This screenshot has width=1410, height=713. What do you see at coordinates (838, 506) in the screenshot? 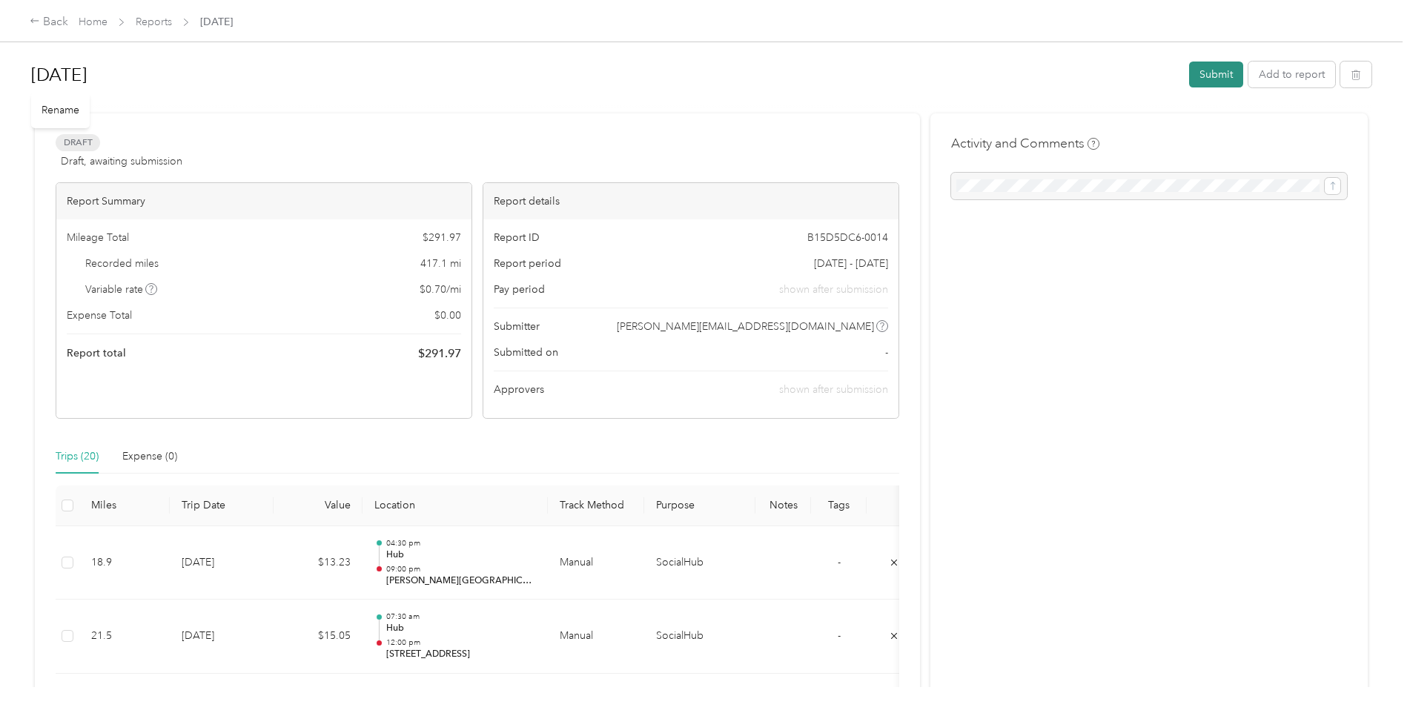
I see `th: Tags` at bounding box center [838, 506].